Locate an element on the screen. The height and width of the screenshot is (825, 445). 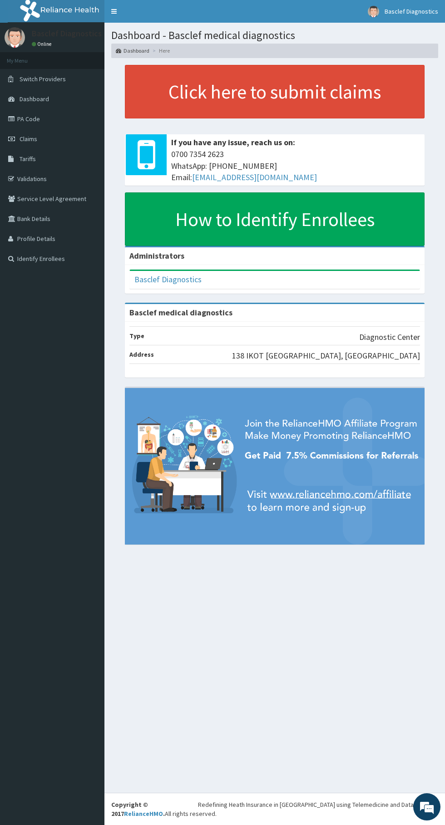
b: If you have any issue, reach us on: is located at coordinates (233, 142).